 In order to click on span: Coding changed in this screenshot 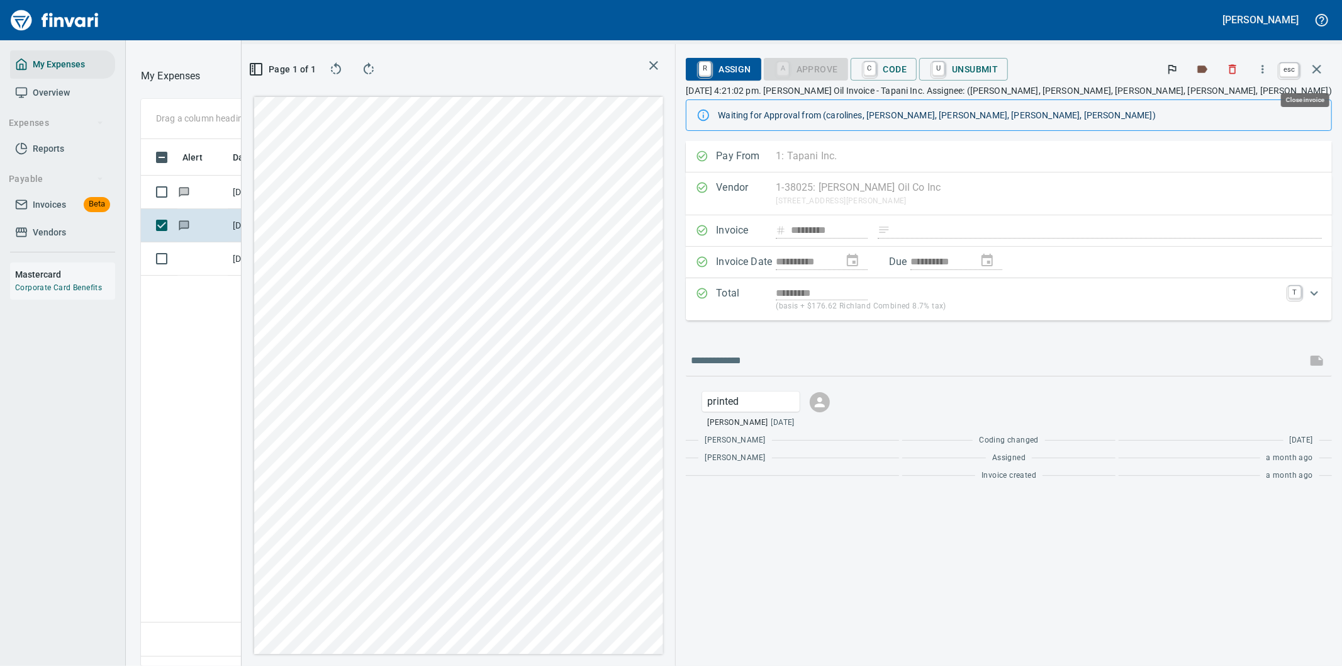, I will do `click(1009, 441)`.